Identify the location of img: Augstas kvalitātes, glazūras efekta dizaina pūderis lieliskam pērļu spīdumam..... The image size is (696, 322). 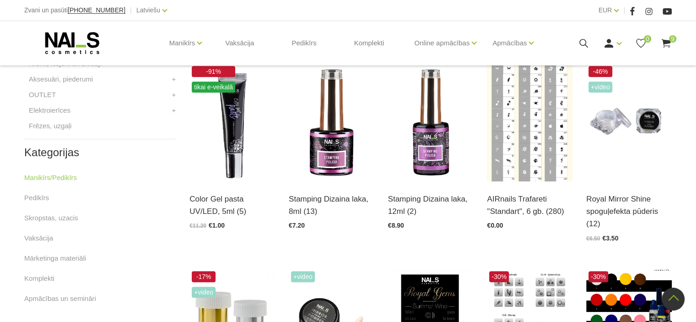
(629, 122).